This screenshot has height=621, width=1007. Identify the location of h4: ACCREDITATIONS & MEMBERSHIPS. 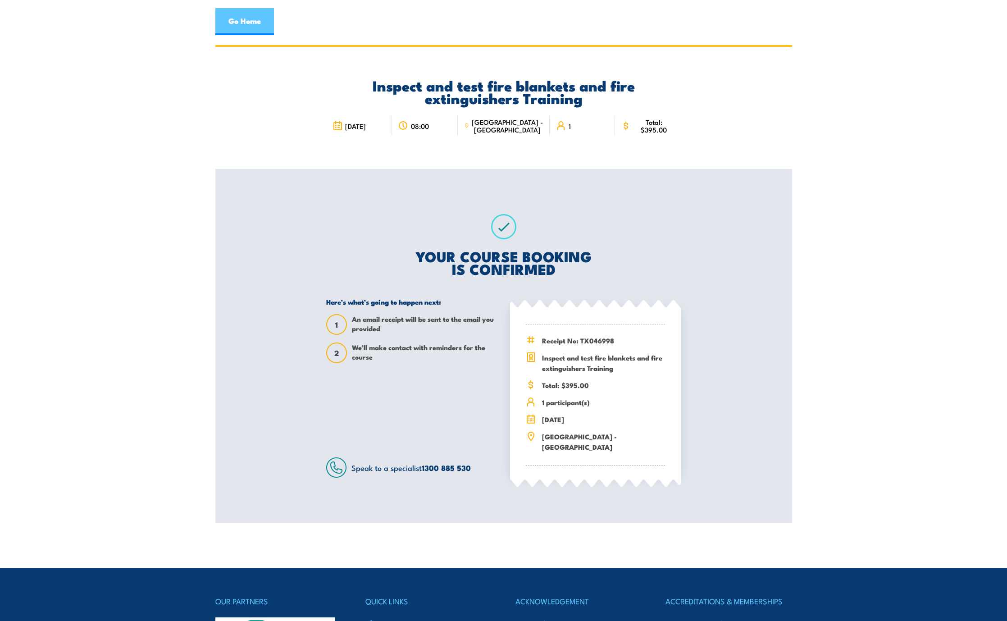
(729, 601).